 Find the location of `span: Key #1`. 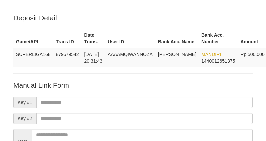

span: Key #1 is located at coordinates (25, 103).